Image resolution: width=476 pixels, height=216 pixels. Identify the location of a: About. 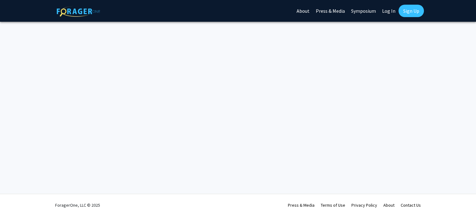
(389, 205).